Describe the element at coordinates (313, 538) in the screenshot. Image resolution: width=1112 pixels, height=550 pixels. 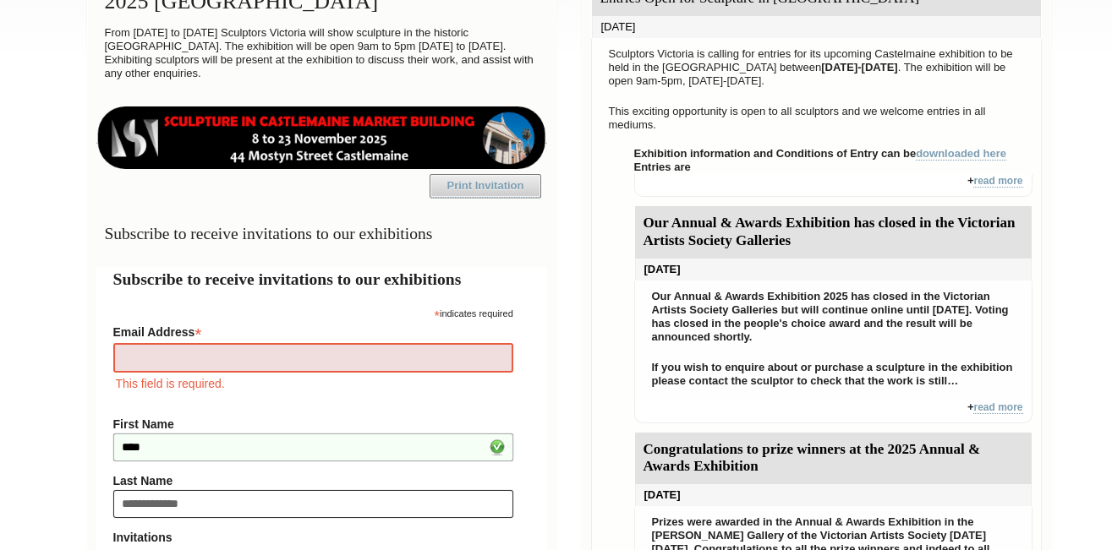
I see `strong: Invitations` at that location.